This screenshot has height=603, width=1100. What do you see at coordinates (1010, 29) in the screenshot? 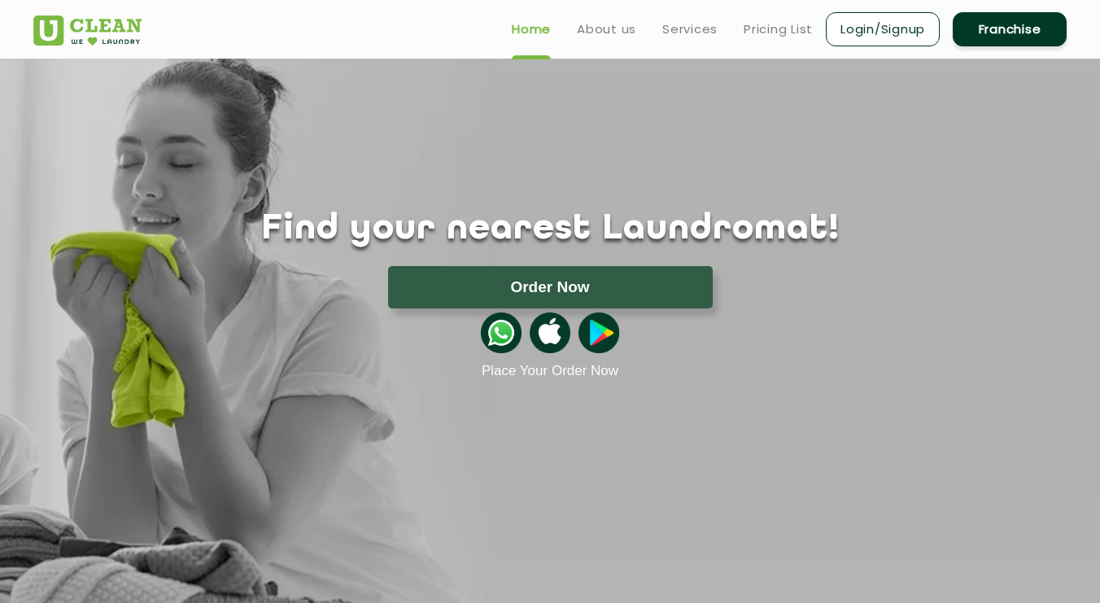
I see `a: Franchise` at bounding box center [1010, 29].